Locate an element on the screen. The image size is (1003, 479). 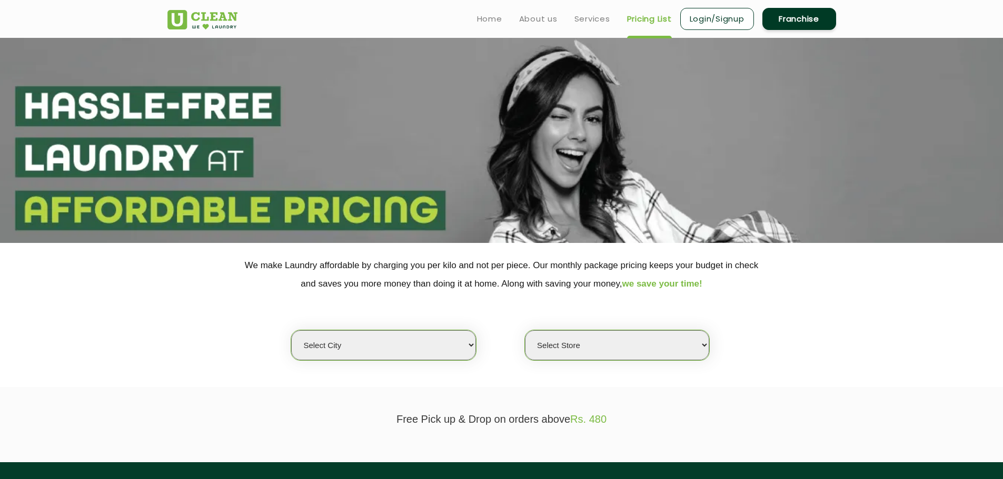
a: Services is located at coordinates (592, 19).